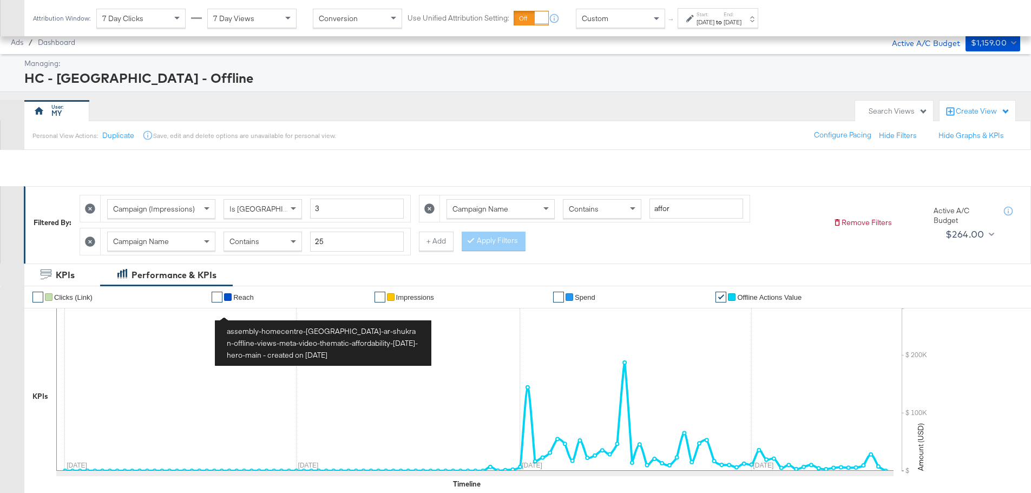 Image resolution: width=1031 pixels, height=493 pixels. Describe the element at coordinates (898, 135) in the screenshot. I see `button: Hide Filters` at that location.